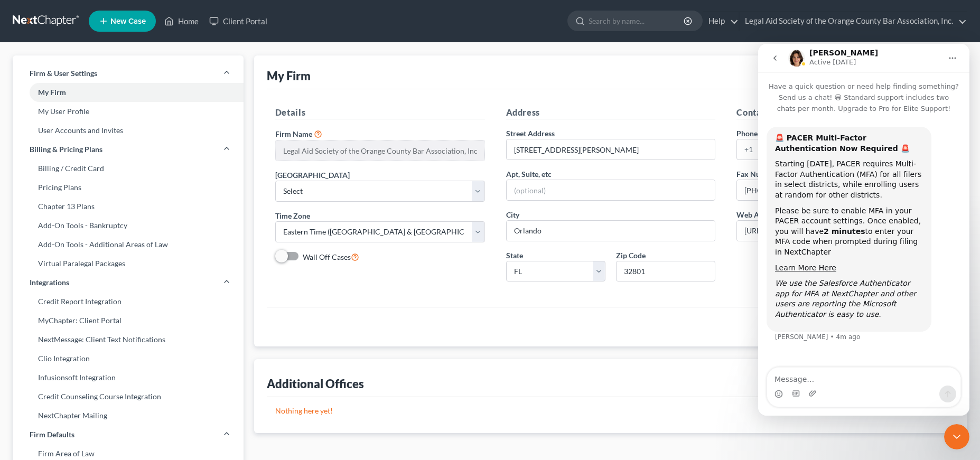 Image resolution: width=980 pixels, height=460 pixels. Describe the element at coordinates (128, 416) in the screenshot. I see `a: NextChapter Mailing` at that location.